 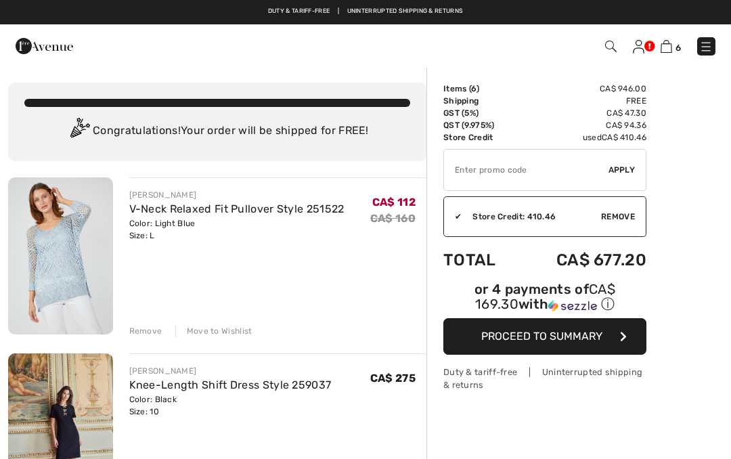 I want to click on img: Menu, so click(x=706, y=47).